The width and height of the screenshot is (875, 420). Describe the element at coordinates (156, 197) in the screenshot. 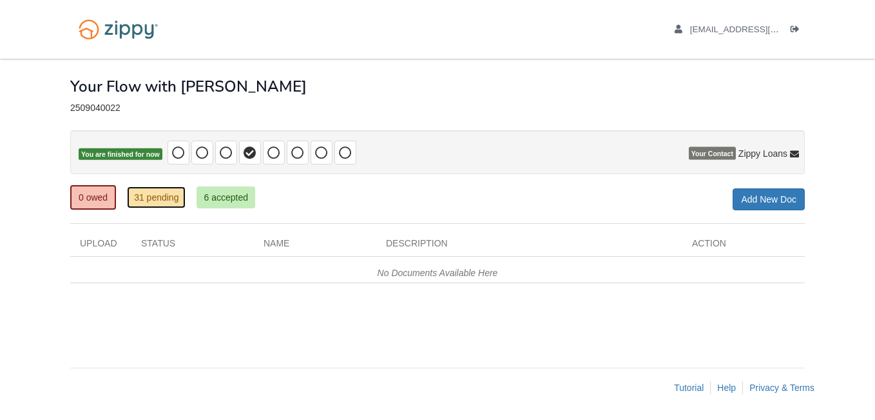

I see `a: 31 pending` at that location.